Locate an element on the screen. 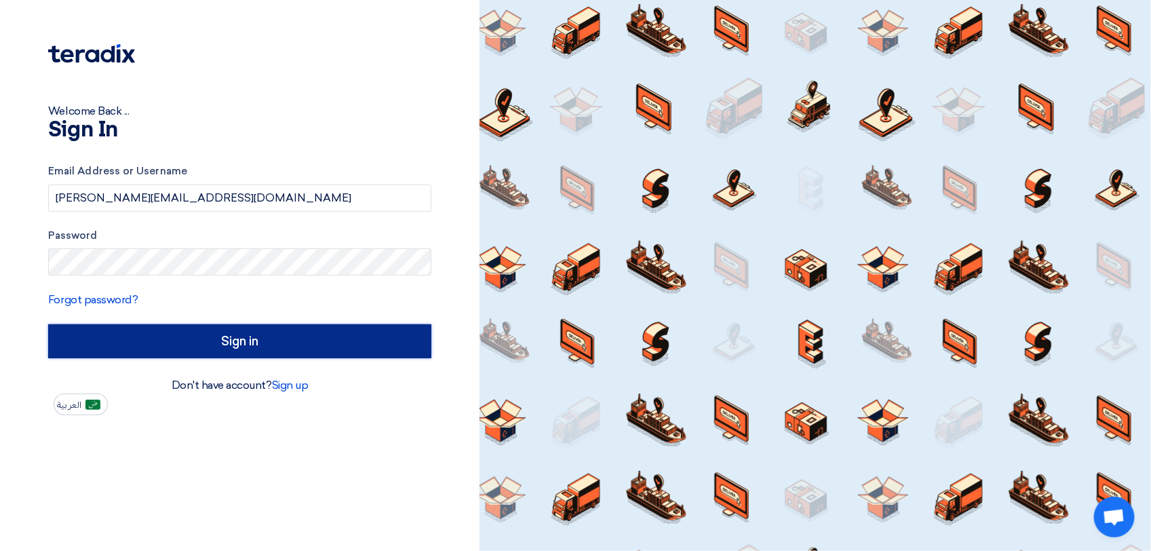  label: Email Address or Username is located at coordinates (239, 171).